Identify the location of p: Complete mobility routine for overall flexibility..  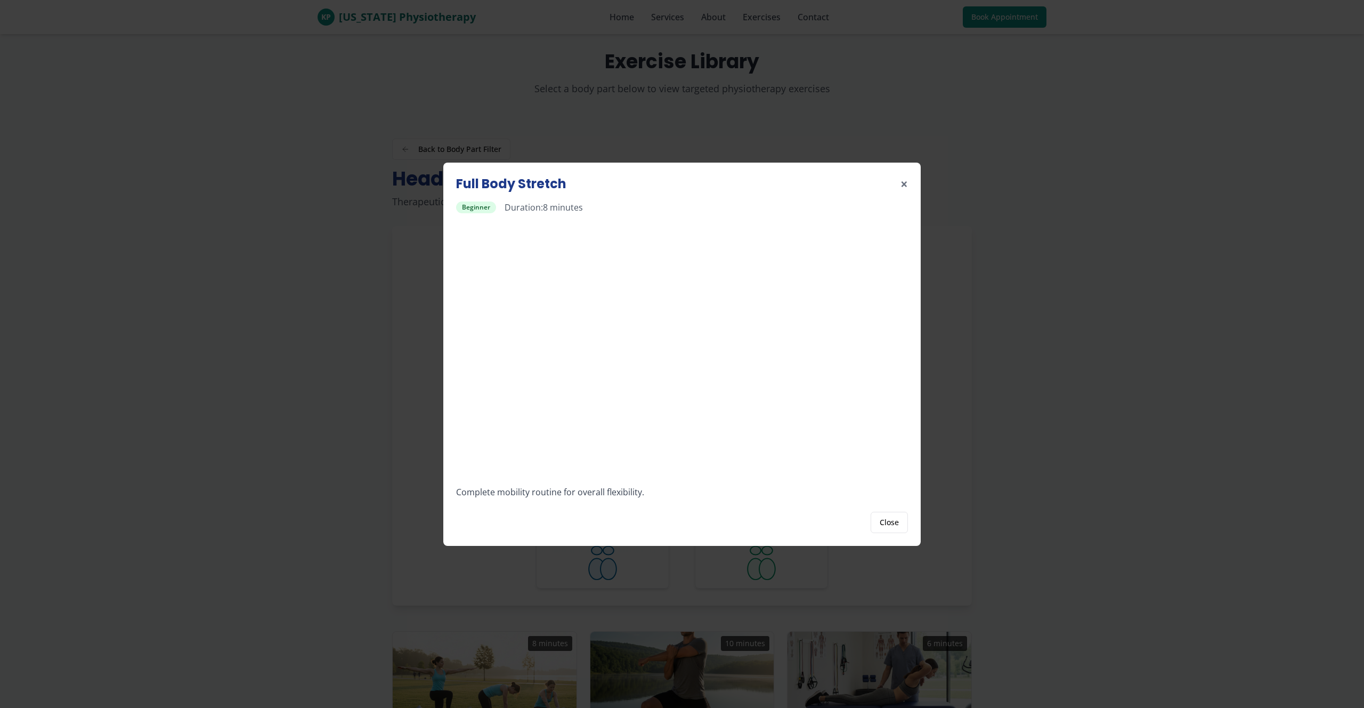
(682, 492).